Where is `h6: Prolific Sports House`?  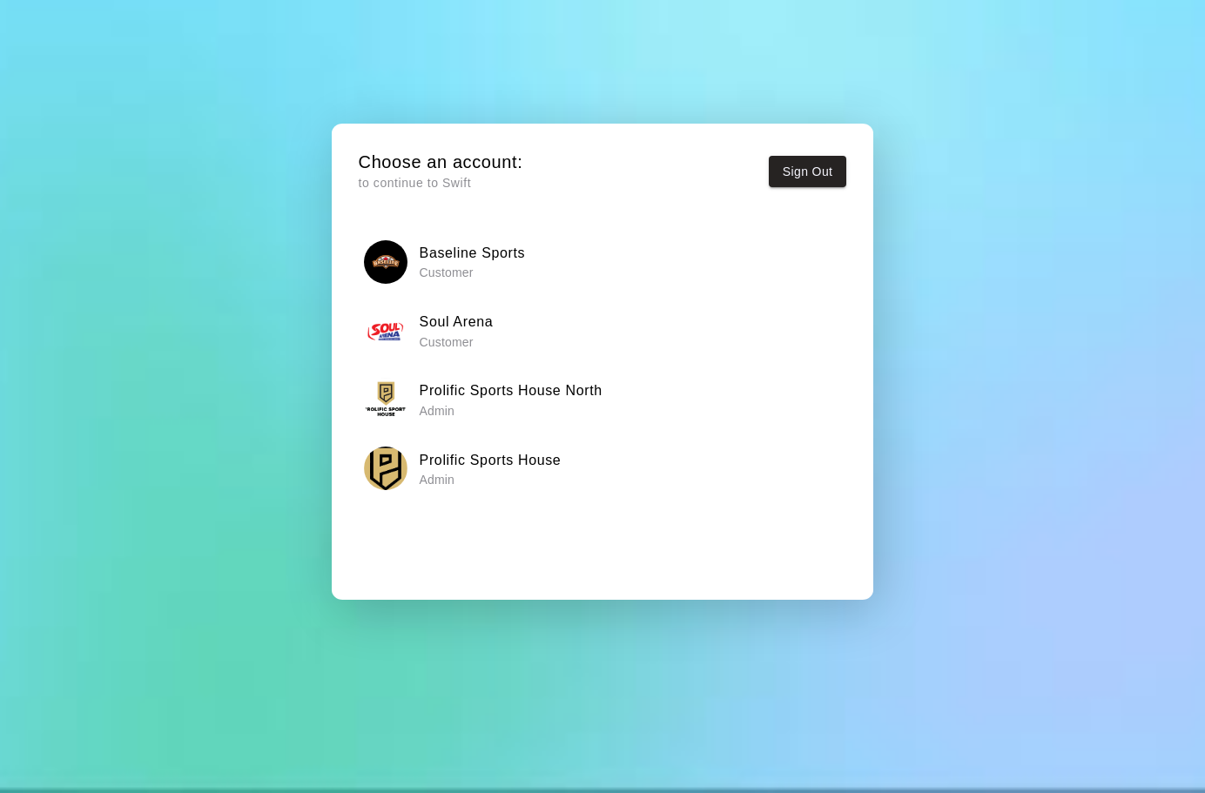
h6: Prolific Sports House is located at coordinates (490, 461).